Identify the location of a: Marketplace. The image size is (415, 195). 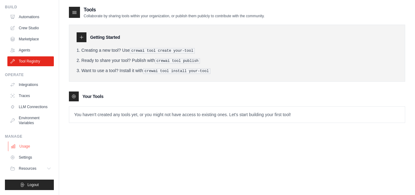
(30, 39).